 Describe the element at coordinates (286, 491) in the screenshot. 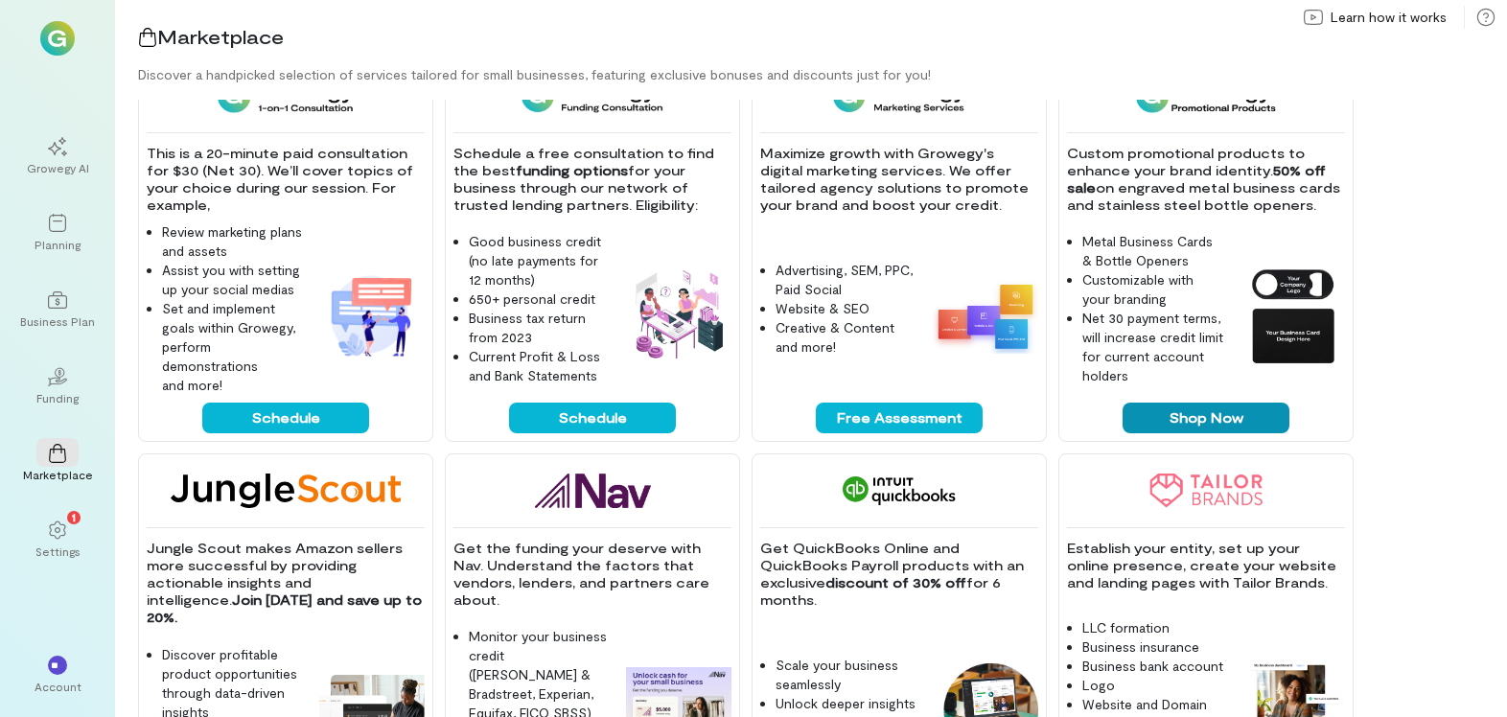

I see `img: Jungle Scout` at that location.